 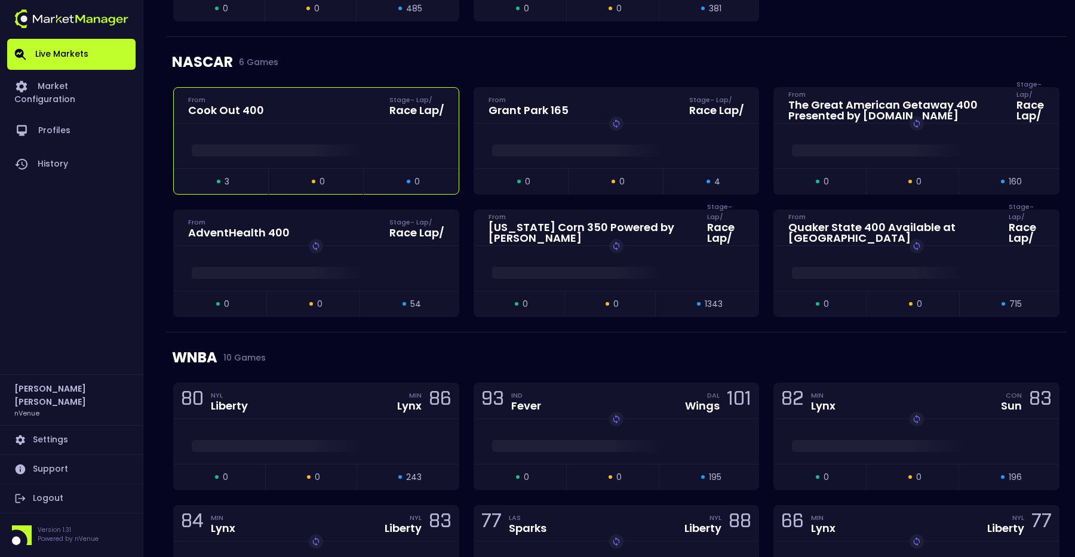 What do you see at coordinates (71, 469) in the screenshot?
I see `a: Support` at bounding box center [71, 469].